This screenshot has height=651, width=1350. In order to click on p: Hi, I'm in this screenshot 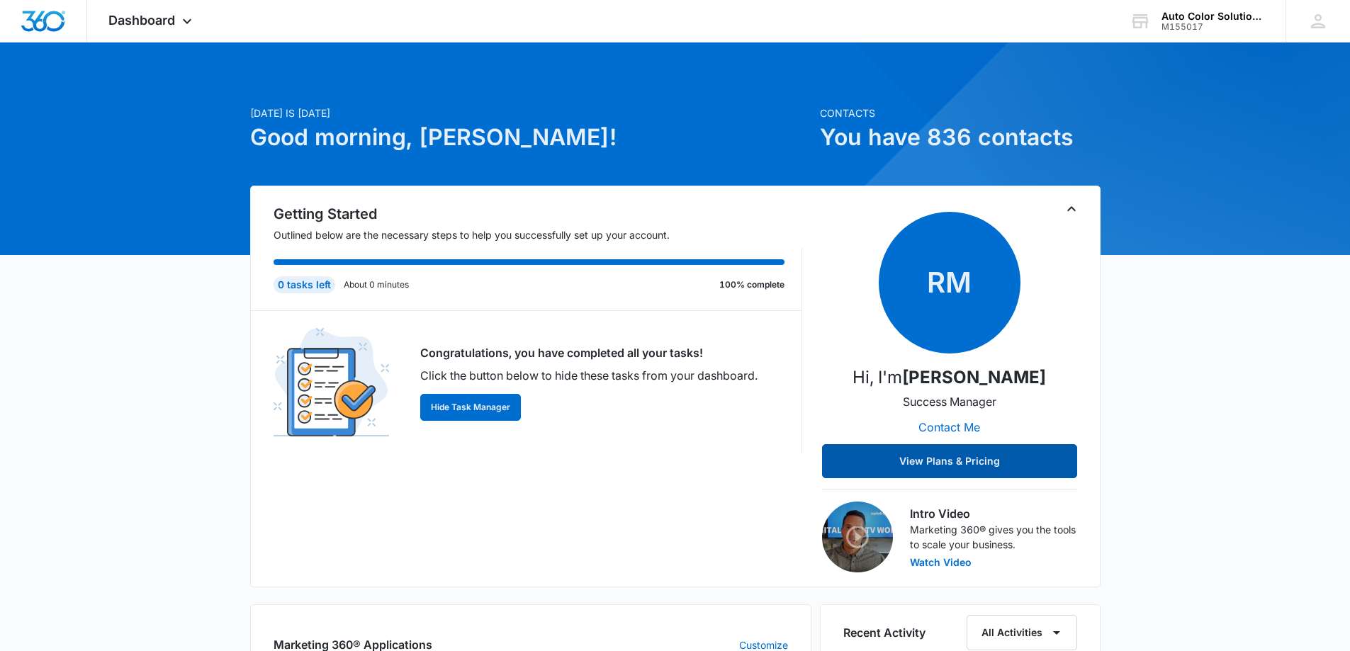, I will do `click(949, 378)`.